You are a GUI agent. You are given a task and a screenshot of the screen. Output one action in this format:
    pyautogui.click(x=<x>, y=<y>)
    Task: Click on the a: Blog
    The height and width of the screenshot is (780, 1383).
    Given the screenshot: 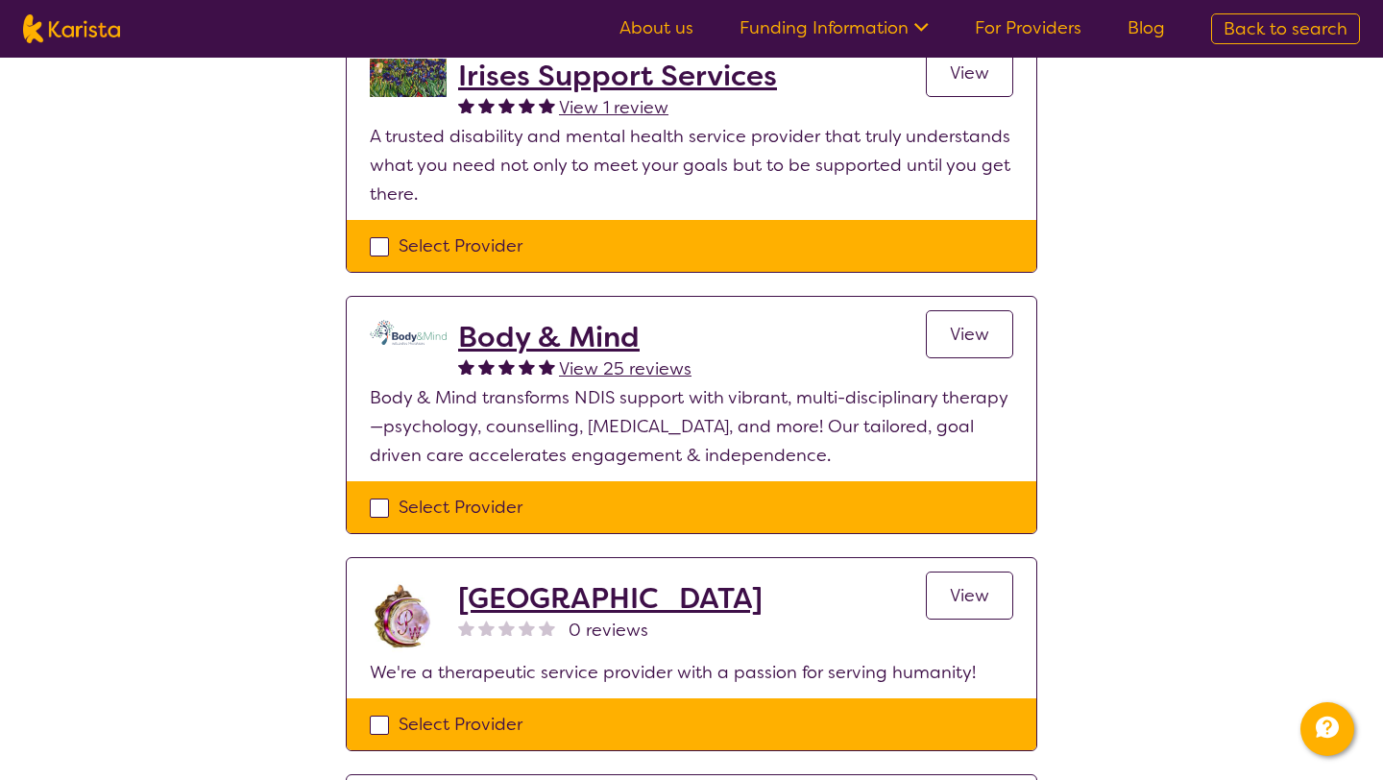 What is the action you would take?
    pyautogui.click(x=1146, y=28)
    